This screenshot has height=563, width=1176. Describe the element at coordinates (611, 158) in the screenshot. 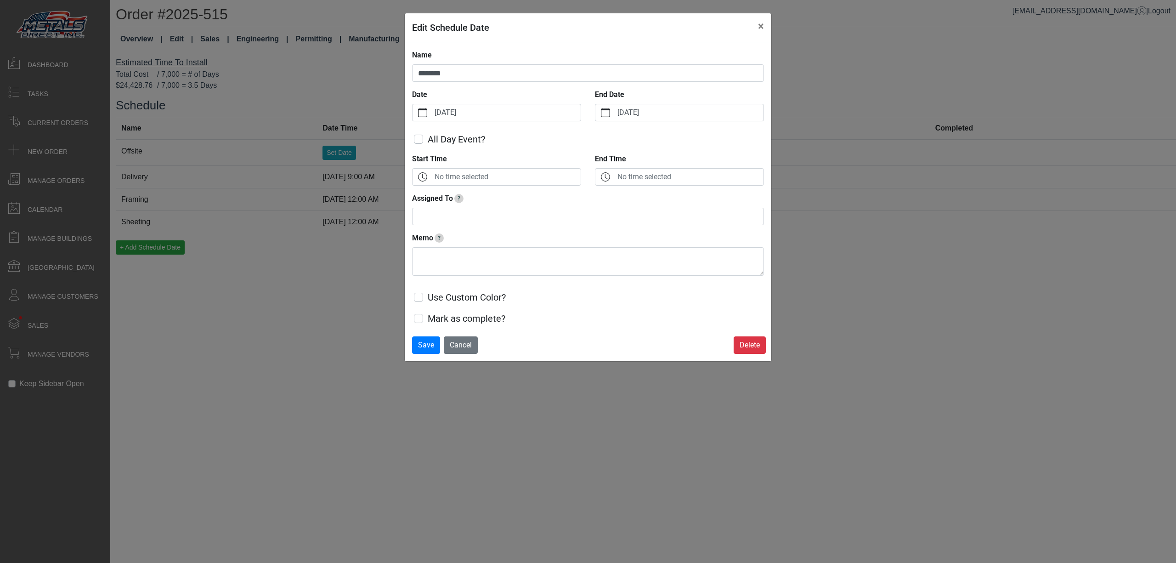

I see `strong: End Time` at that location.